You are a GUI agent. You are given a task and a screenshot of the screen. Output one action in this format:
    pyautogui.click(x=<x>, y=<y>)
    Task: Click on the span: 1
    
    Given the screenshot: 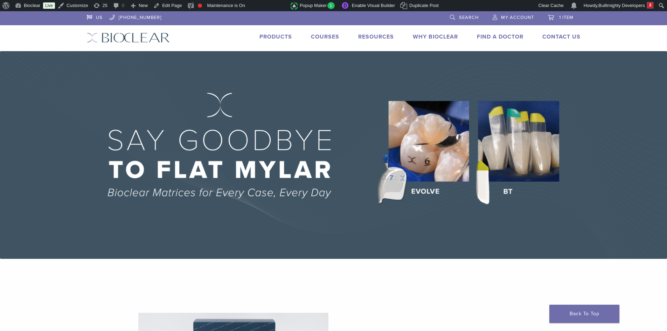 What is the action you would take?
    pyautogui.click(x=331, y=6)
    